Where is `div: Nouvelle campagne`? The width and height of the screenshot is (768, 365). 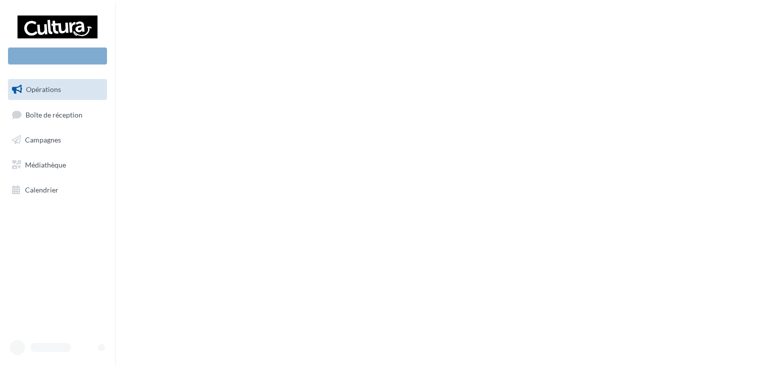
div: Nouvelle campagne is located at coordinates (58, 56).